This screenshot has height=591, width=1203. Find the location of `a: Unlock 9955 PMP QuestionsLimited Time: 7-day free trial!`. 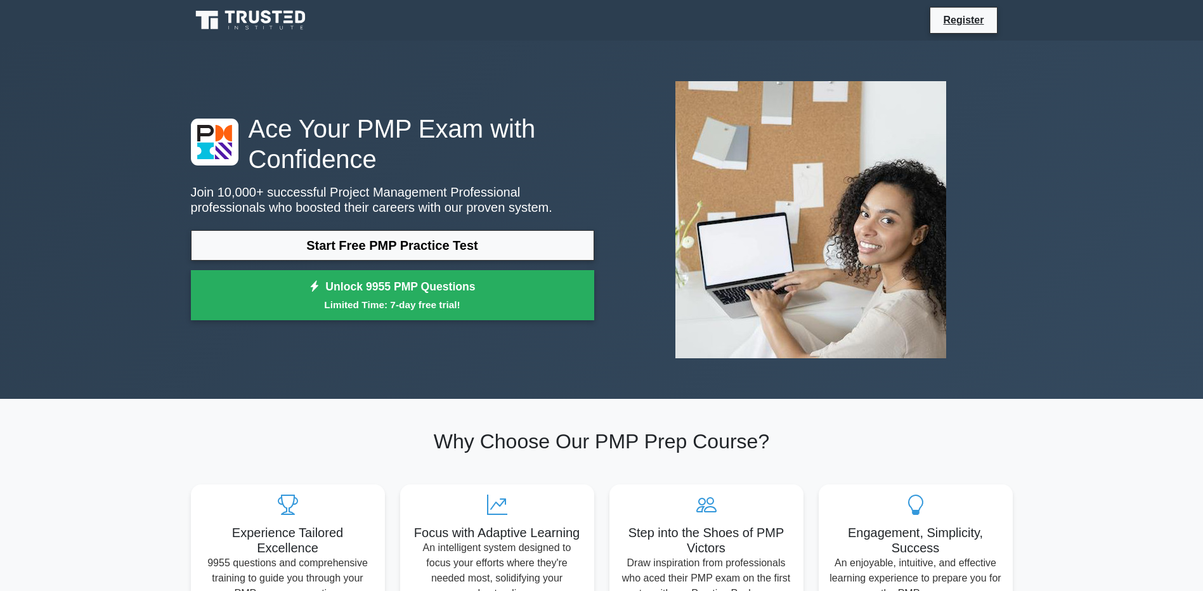

a: Unlock 9955 PMP QuestionsLimited Time: 7-day free trial! is located at coordinates (392, 295).